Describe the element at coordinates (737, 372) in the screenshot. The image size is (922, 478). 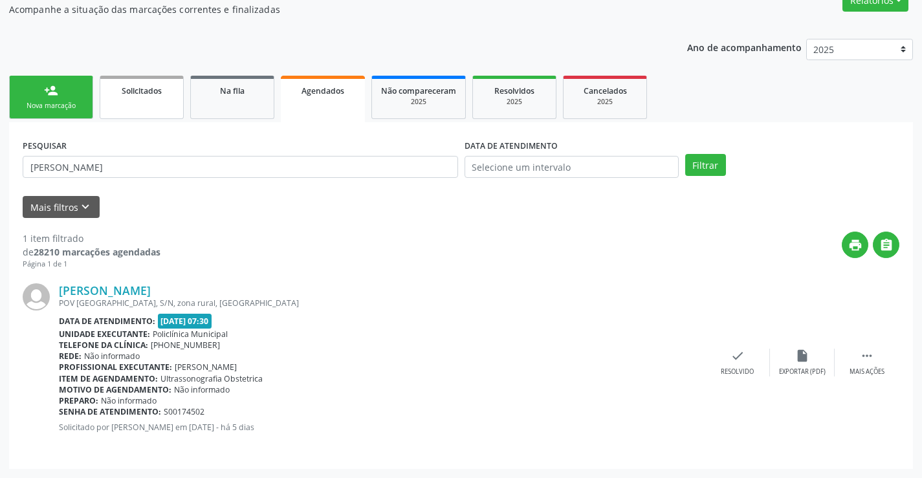
I see `div: Resolvido` at that location.